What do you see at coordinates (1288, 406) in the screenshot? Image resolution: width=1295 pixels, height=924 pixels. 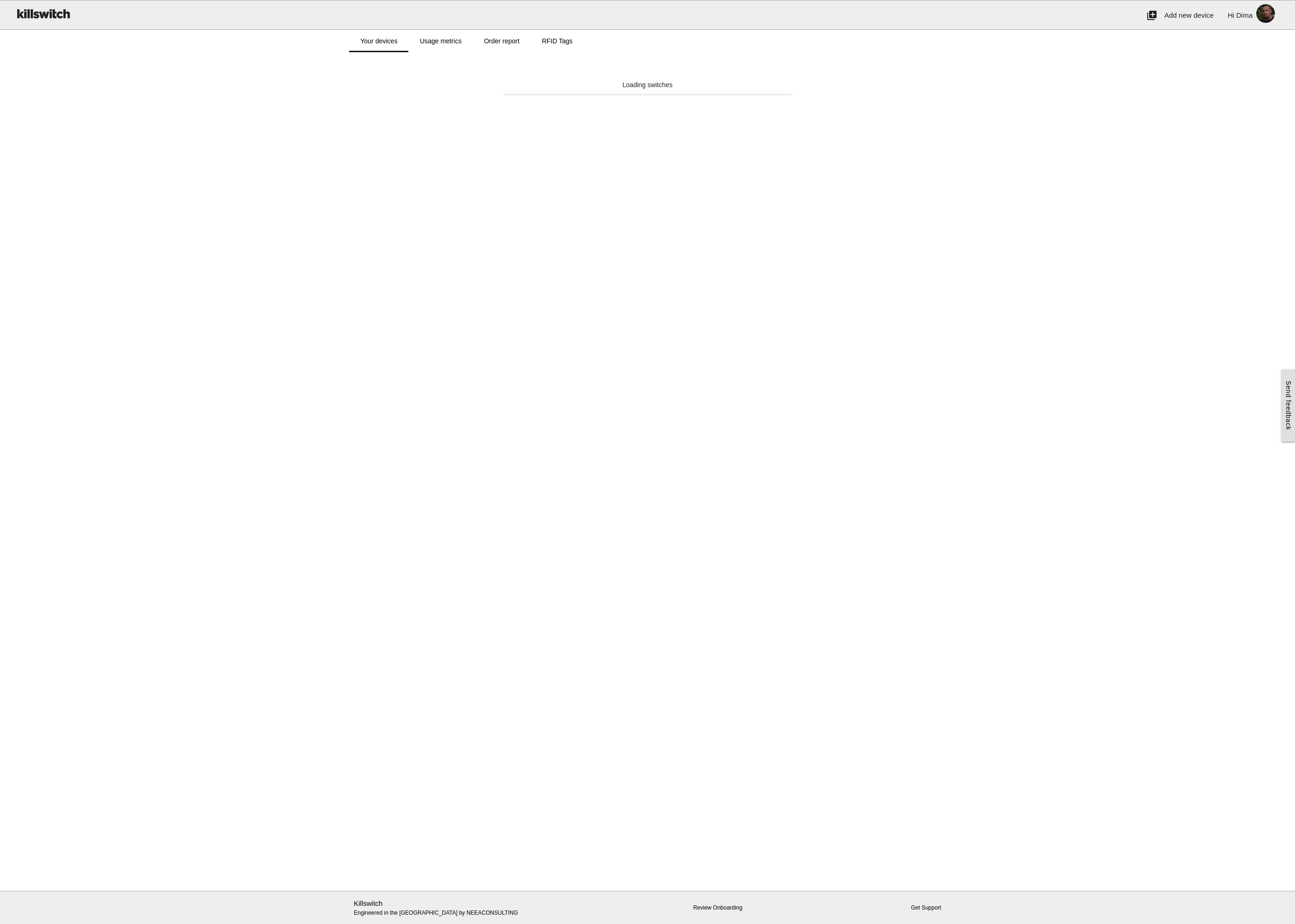 I see `a: Send feedback` at bounding box center [1288, 406].